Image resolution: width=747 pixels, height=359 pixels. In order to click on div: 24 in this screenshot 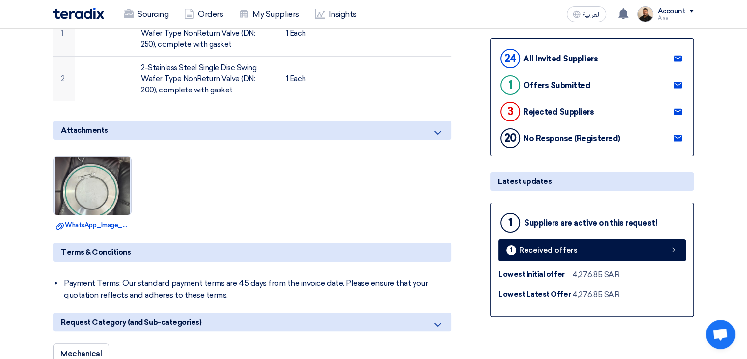, I will do `click(510, 58)`.